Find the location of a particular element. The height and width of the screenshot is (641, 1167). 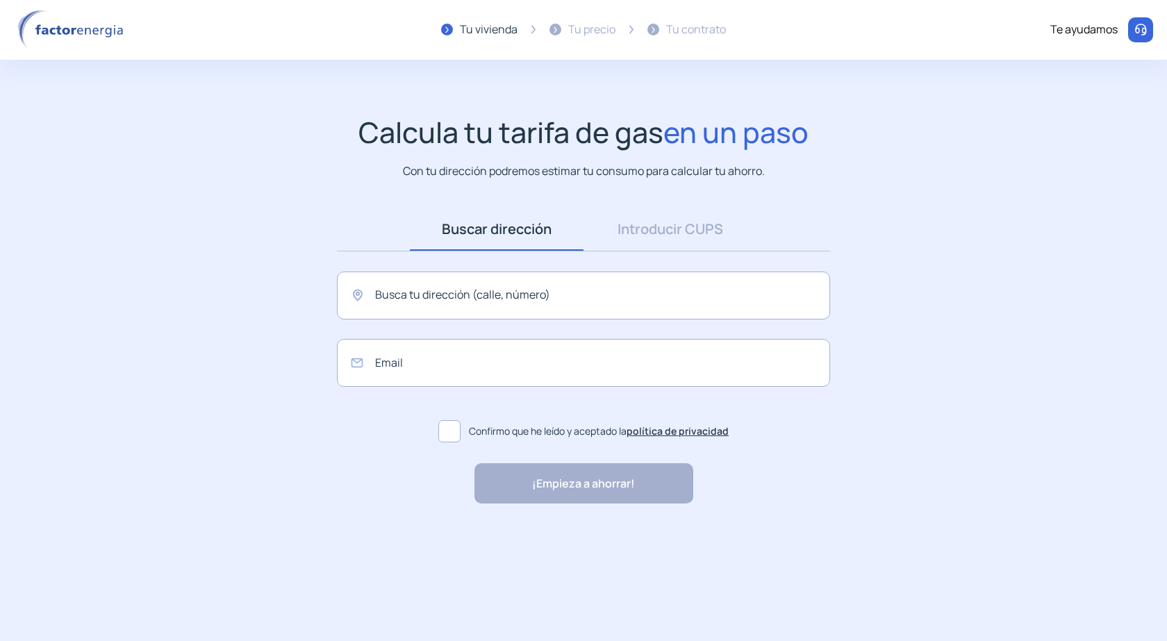

h1: Calcula tu tarifa de gas is located at coordinates (584, 132).